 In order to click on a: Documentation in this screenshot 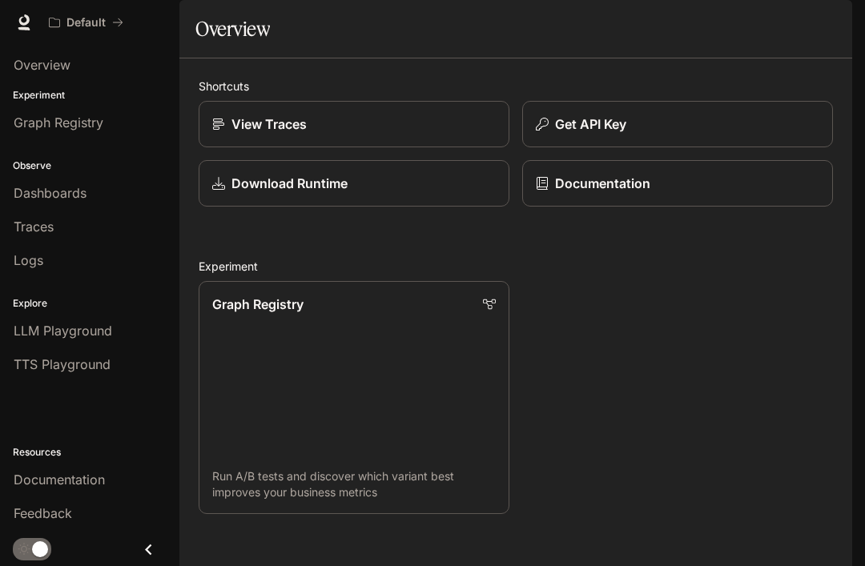, I will do `click(678, 183)`.